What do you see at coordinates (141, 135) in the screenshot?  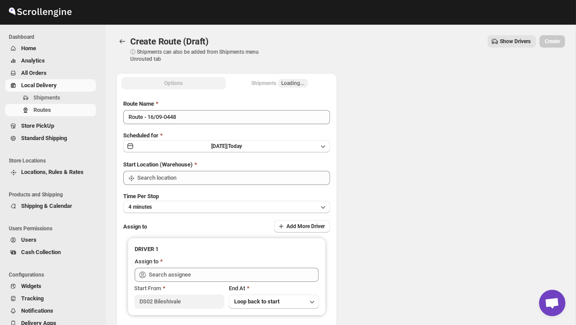 I see `span: Scheduled for` at bounding box center [141, 135].